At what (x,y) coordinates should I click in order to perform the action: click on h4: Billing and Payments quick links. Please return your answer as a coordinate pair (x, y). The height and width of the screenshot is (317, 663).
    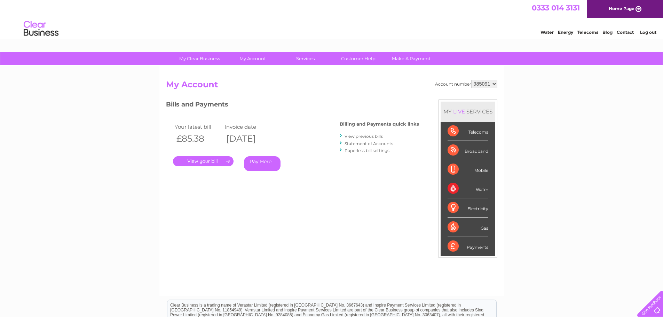
    Looking at the image, I should click on (379, 124).